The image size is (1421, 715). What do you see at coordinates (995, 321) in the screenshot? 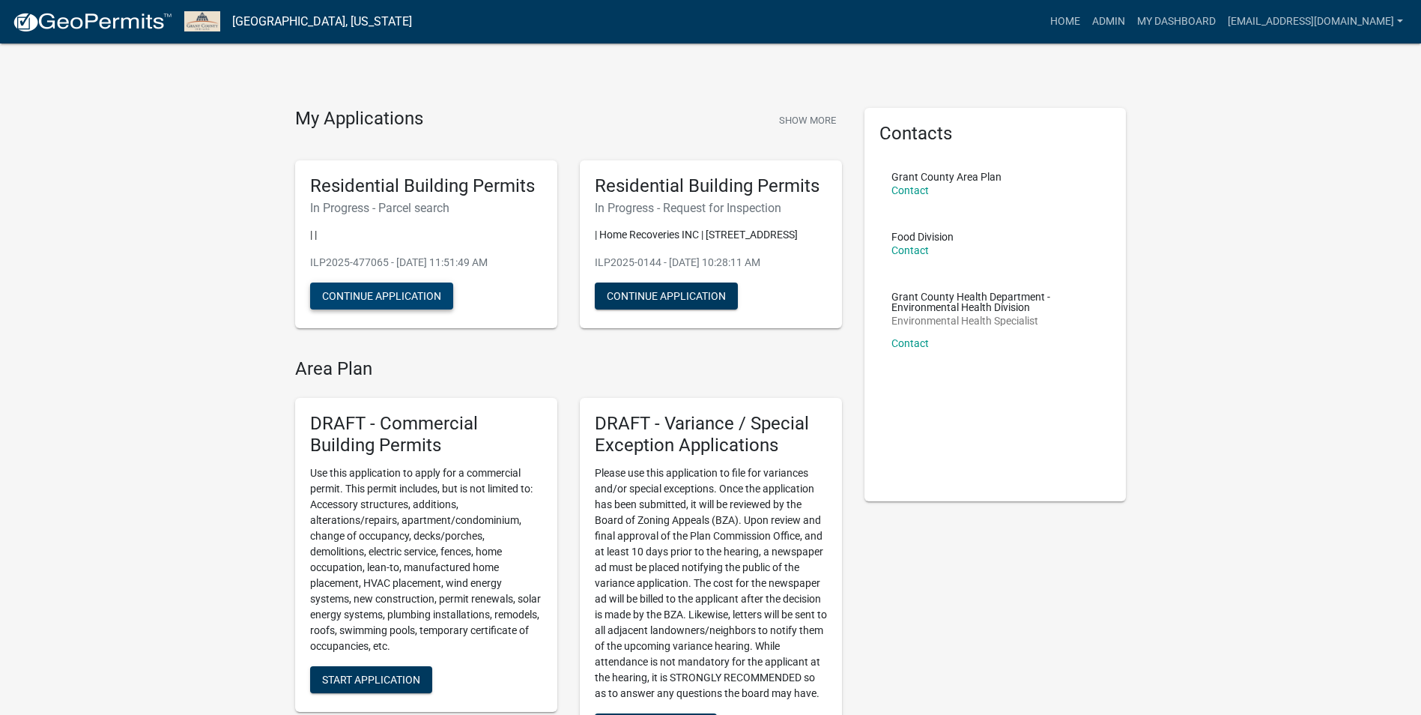
I see `p: Environmental Health Specialist` at bounding box center [995, 321].